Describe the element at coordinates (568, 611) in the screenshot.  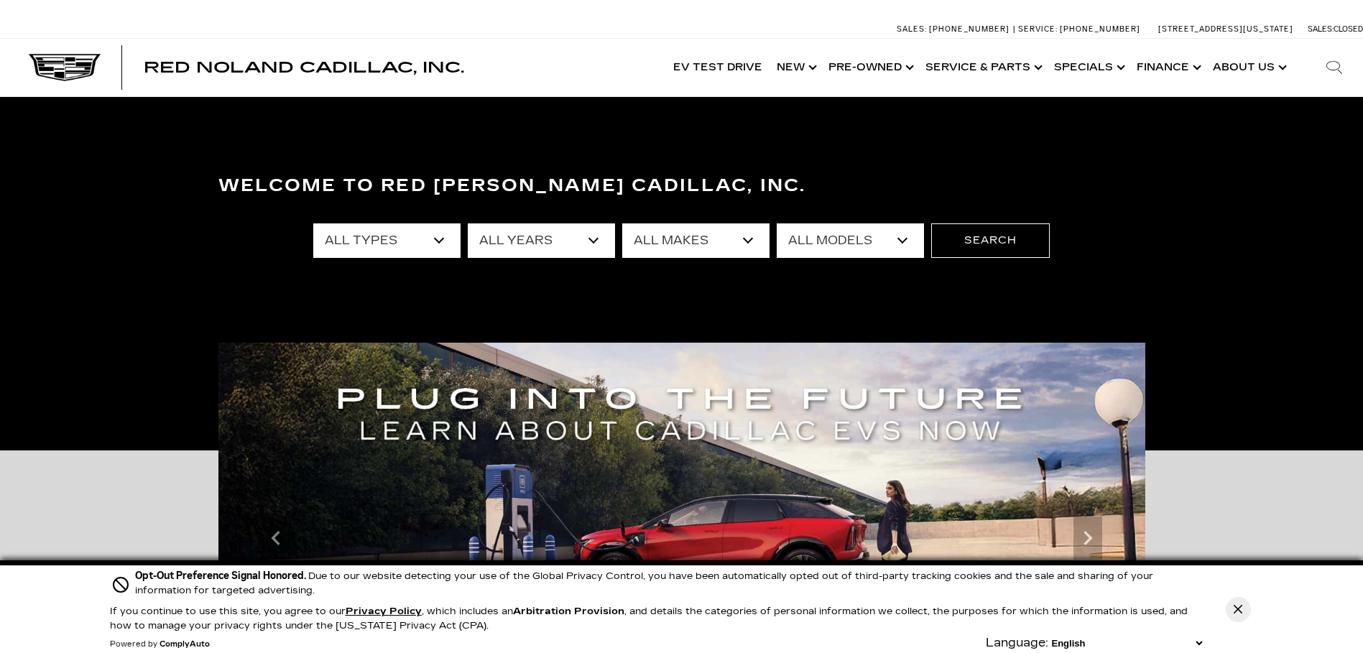
I see `strong: Arbitration Provision` at that location.